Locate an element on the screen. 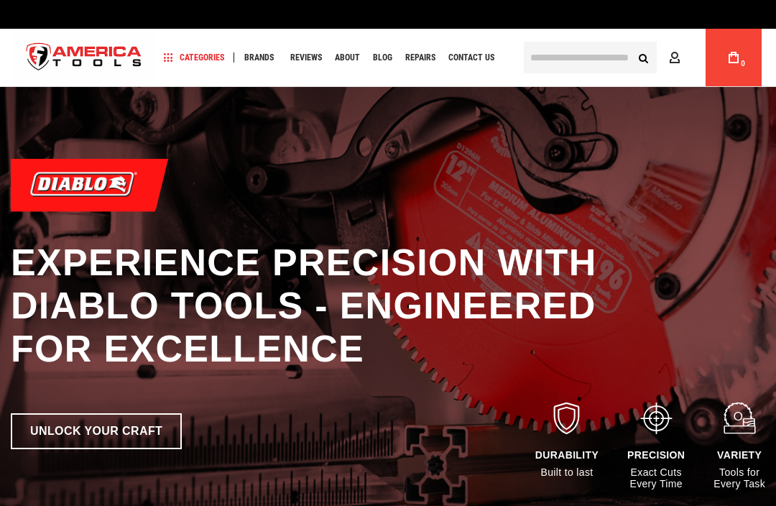 This screenshot has height=506, width=776. h1: Experience Precision with Diablo Tools - Engineered for Excellence is located at coordinates (334, 305).